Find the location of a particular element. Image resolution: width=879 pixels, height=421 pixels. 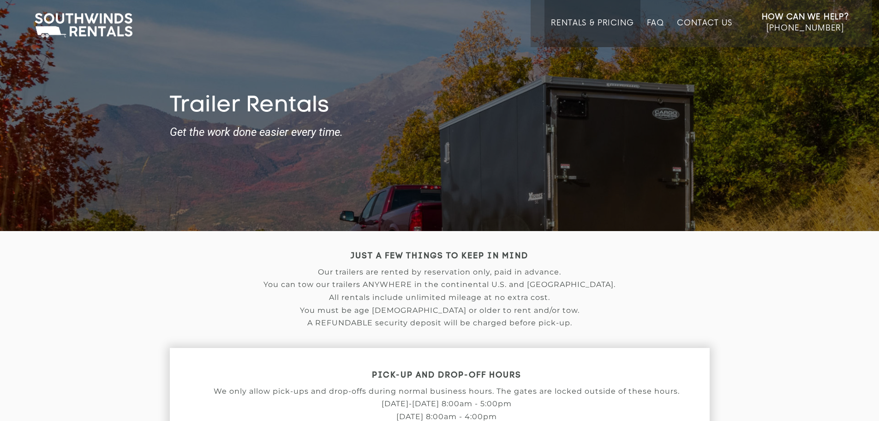

p: We only allow pick-ups and drop-offs during normal business hours. The gates are locked outside o... is located at coordinates (447, 391).